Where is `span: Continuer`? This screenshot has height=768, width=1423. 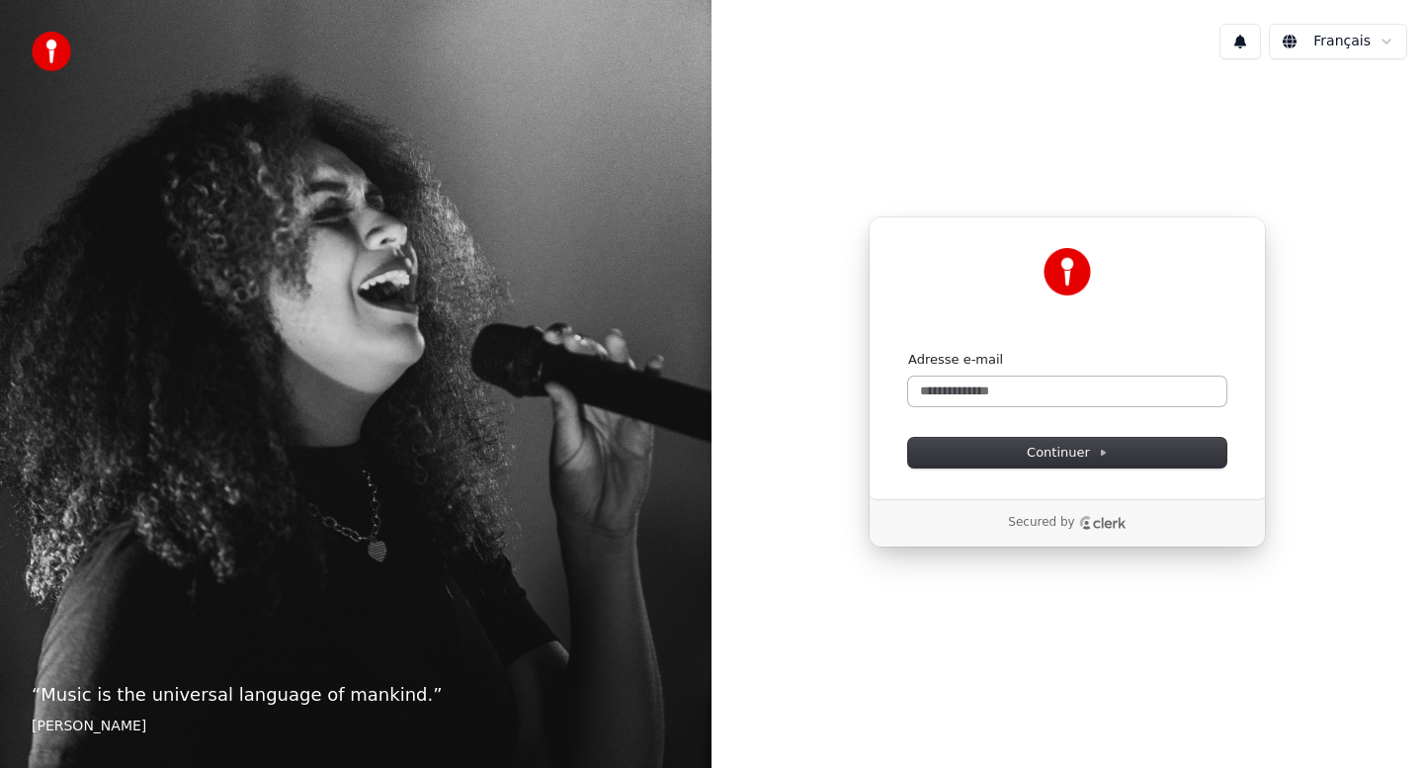 span: Continuer is located at coordinates (1067, 452).